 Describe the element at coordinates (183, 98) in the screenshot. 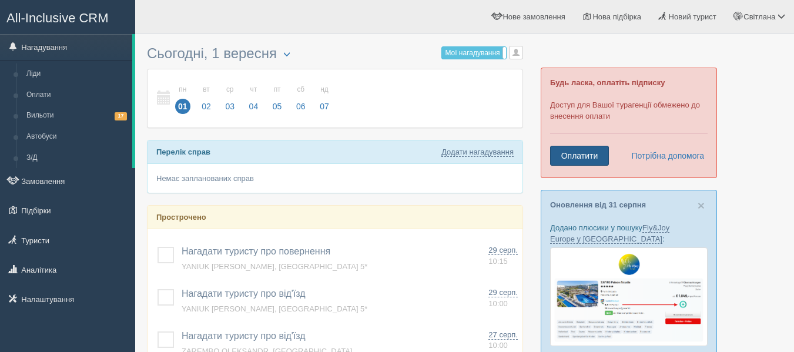

I see `a: пн 01` at that location.